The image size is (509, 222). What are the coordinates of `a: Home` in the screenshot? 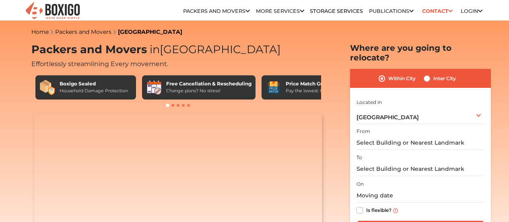 It's located at (40, 32).